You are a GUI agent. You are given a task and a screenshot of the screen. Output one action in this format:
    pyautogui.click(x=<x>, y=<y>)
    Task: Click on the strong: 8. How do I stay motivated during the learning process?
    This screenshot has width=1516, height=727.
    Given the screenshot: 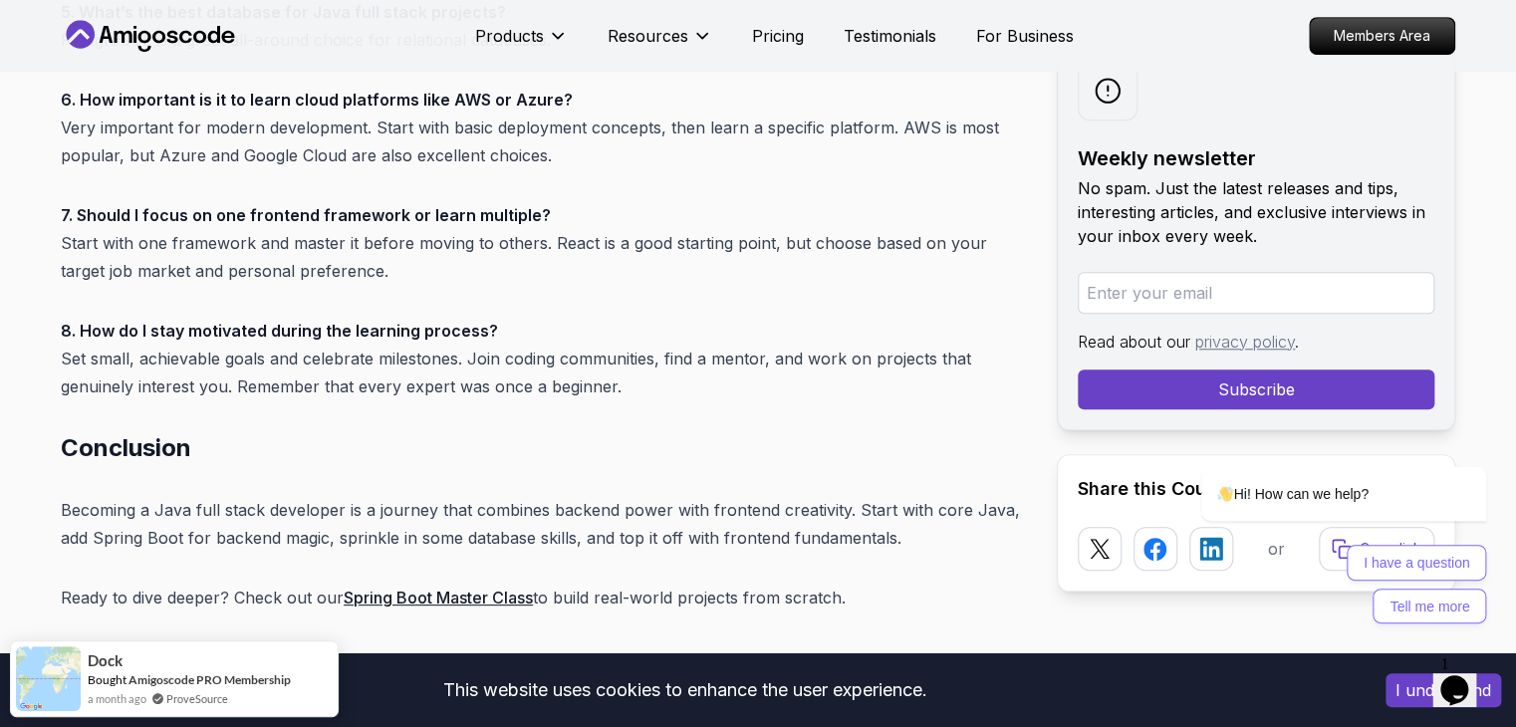 What is the action you would take?
    pyautogui.click(x=279, y=331)
    